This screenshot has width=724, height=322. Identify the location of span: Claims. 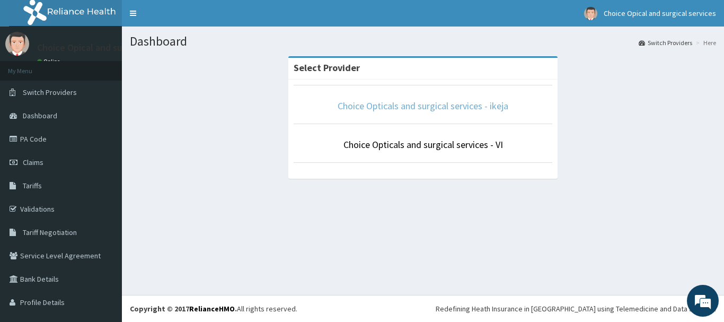
(33, 162).